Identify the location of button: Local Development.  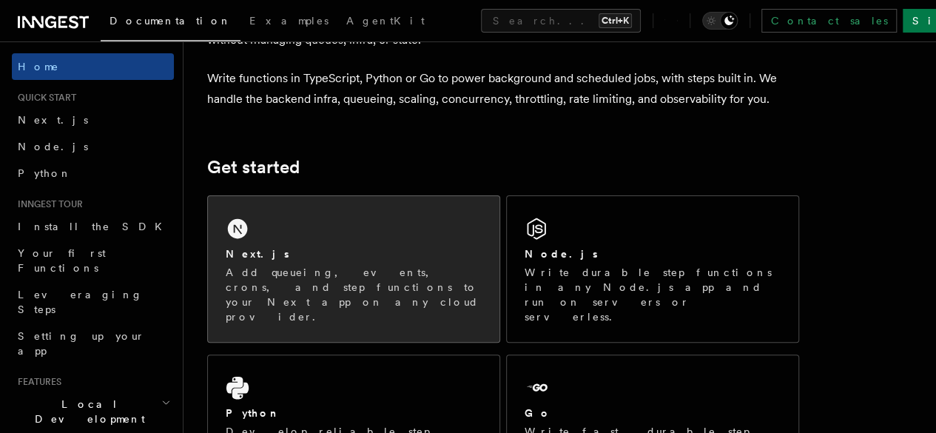
(92, 411).